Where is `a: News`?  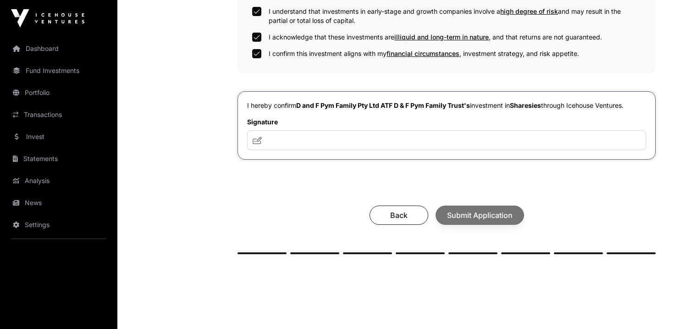
a: News is located at coordinates (59, 203).